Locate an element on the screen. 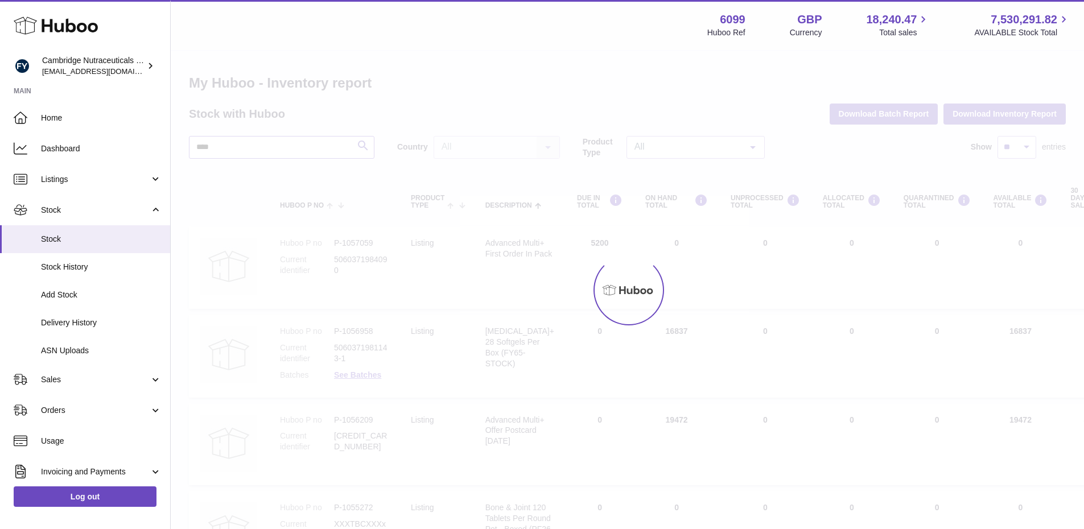 This screenshot has height=529, width=1084. strong: 6099 is located at coordinates (732, 19).